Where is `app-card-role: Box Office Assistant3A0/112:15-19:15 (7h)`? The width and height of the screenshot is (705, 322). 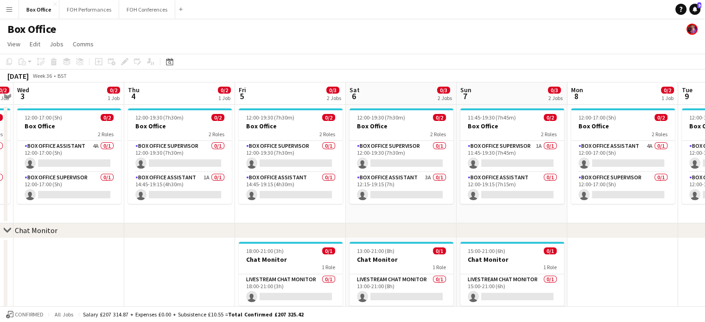 app-card-role: Box Office Assistant3A0/112:15-19:15 (7h) is located at coordinates (401, 188).